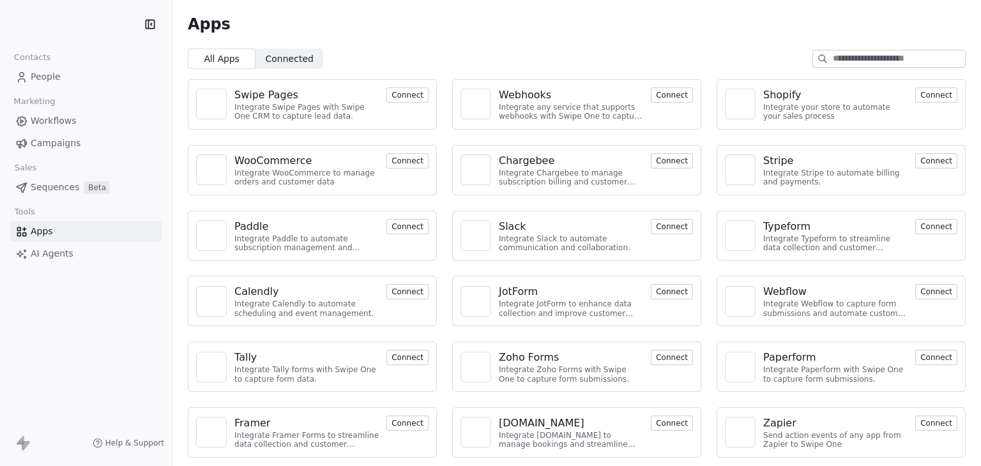  I want to click on a: Campaigns, so click(86, 143).